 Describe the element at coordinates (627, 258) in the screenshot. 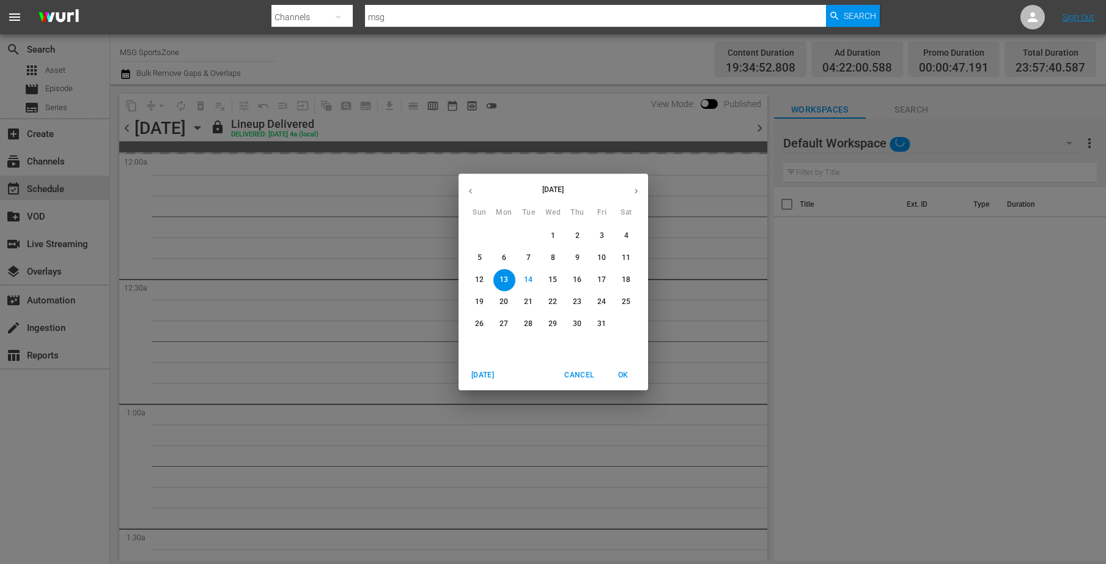

I see `button: 11` at that location.